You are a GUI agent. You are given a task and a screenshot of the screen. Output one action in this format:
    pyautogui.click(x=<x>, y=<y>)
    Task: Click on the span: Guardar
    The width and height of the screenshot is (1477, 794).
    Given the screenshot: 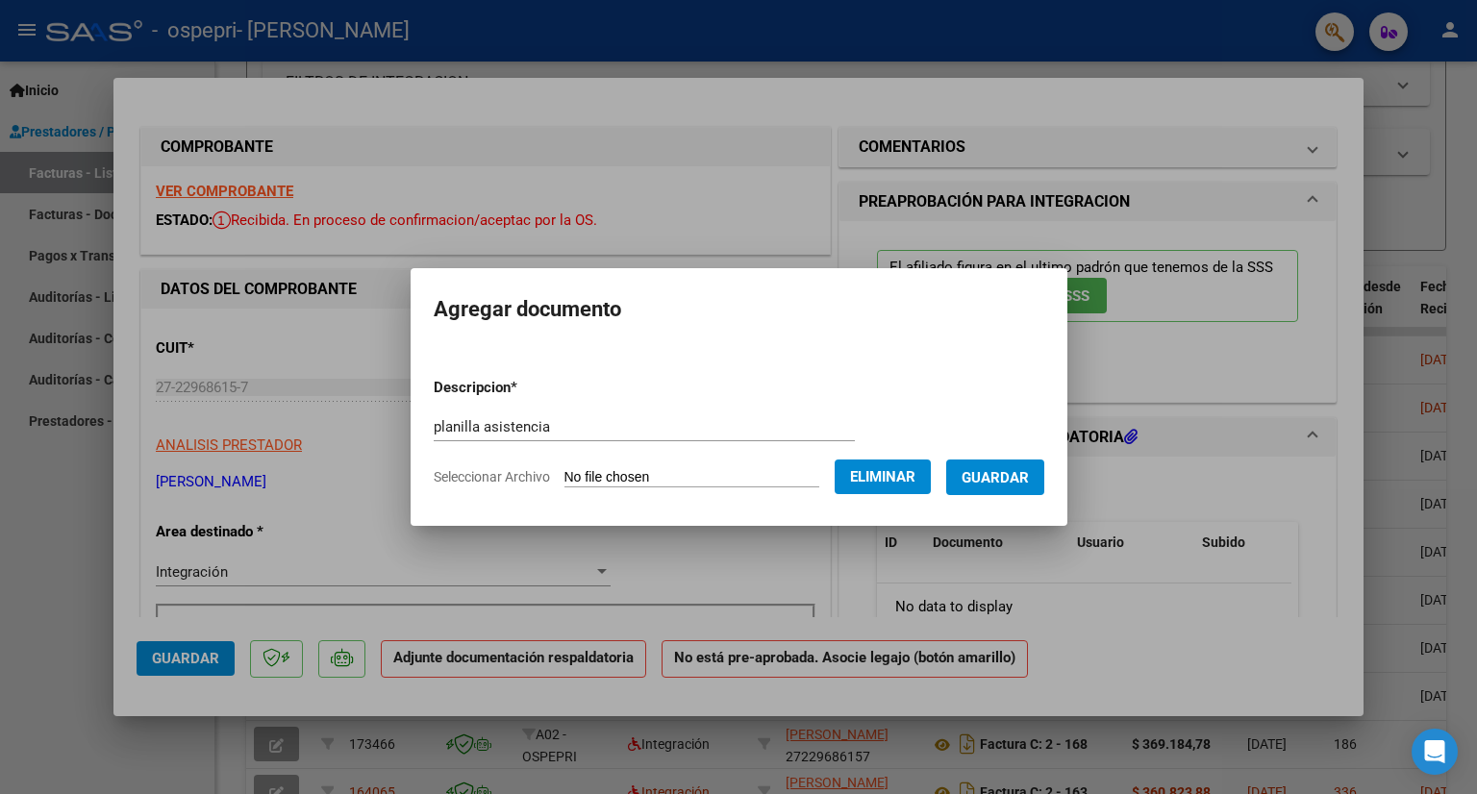 What is the action you would take?
    pyautogui.click(x=995, y=478)
    